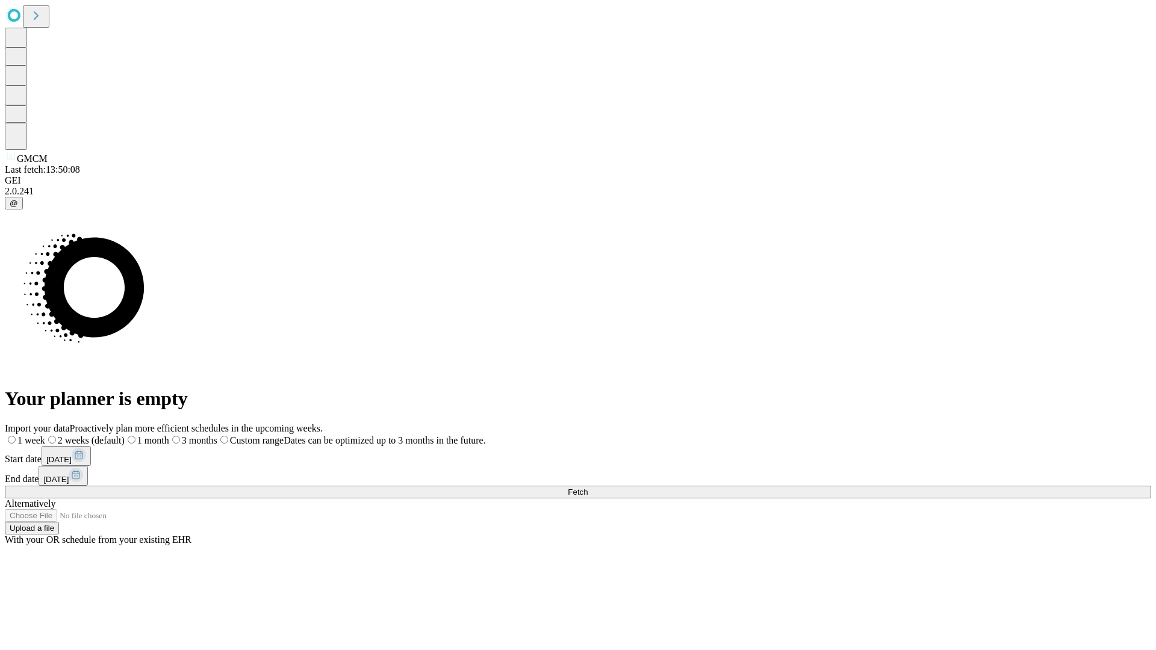 This screenshot has width=1156, height=650. What do you see at coordinates (224, 440) in the screenshot?
I see `input: Custom rangeDates can be optimized up to 3 months in the future.` at bounding box center [224, 440].